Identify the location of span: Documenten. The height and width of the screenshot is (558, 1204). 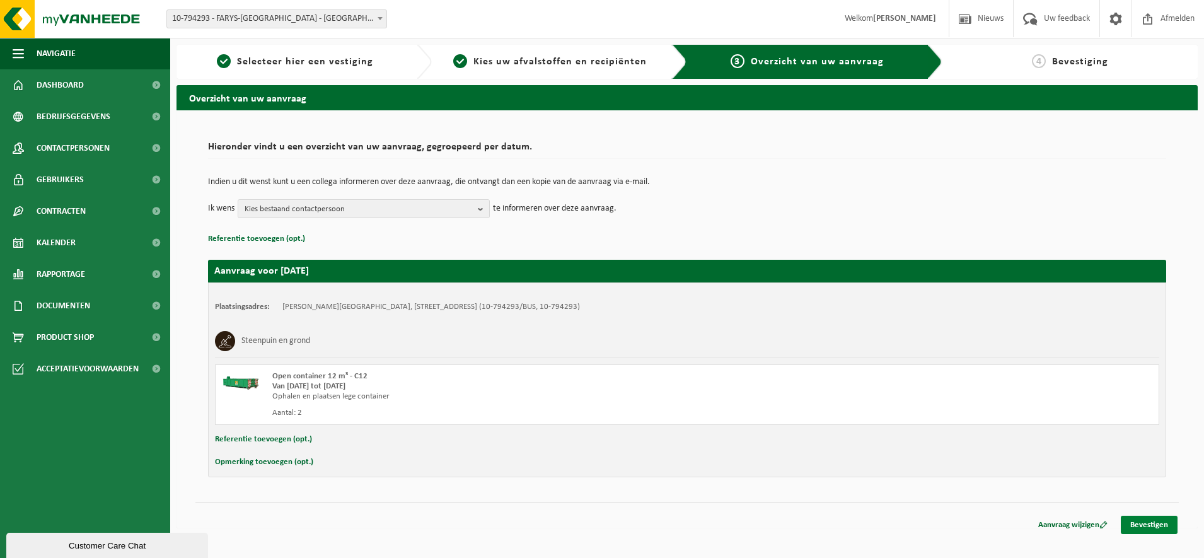
(63, 306).